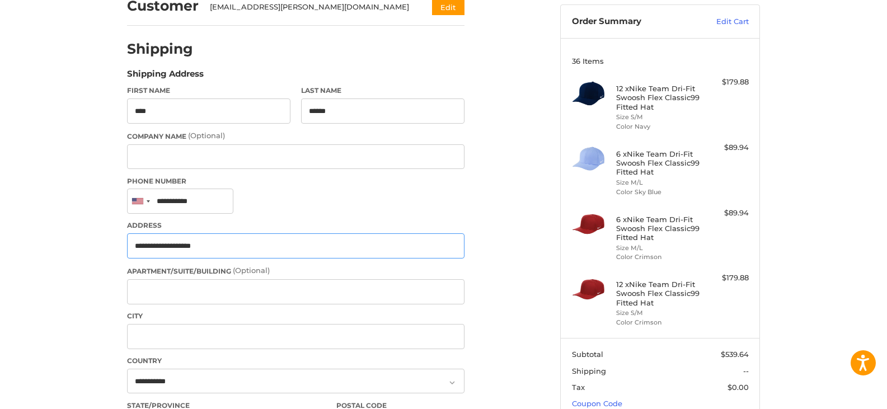 The image size is (887, 409). What do you see at coordinates (160, 49) in the screenshot?
I see `h2: Shipping` at bounding box center [160, 49].